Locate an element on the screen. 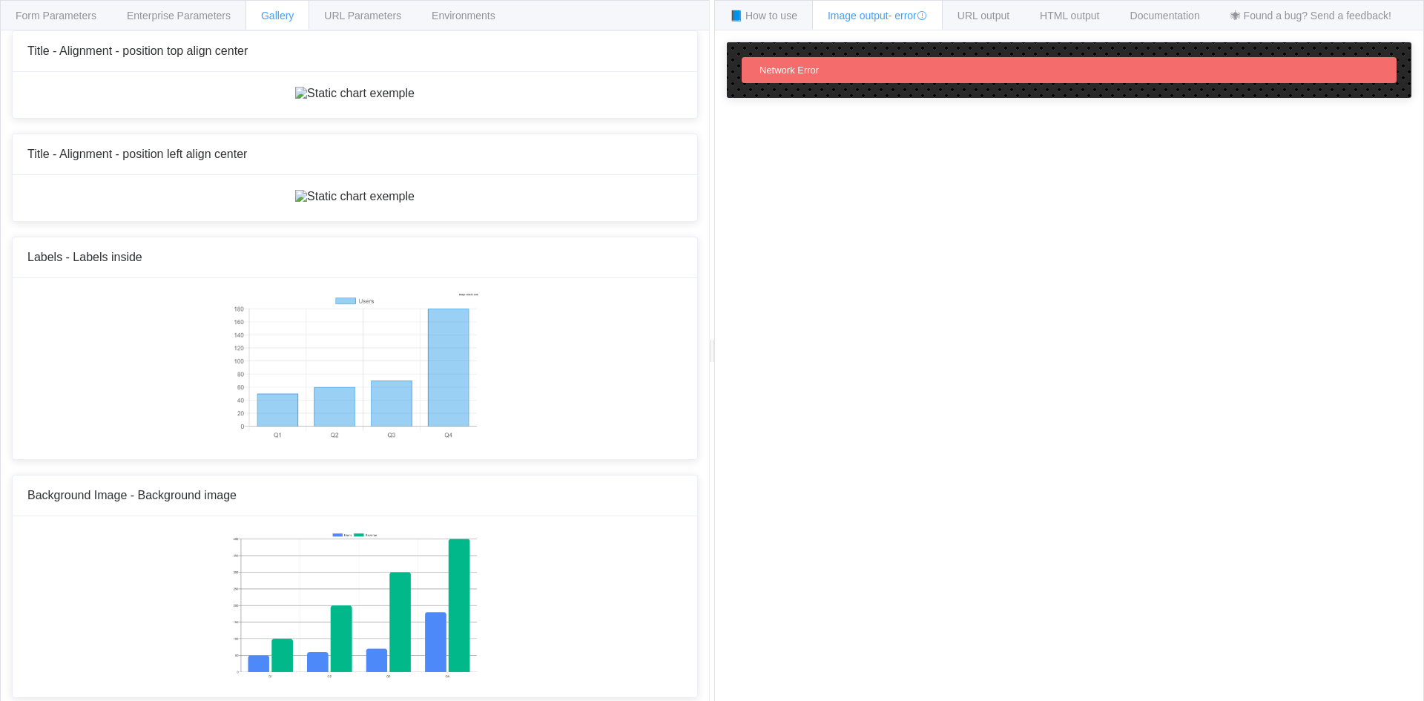  span: Form Parameters is located at coordinates (56, 16).